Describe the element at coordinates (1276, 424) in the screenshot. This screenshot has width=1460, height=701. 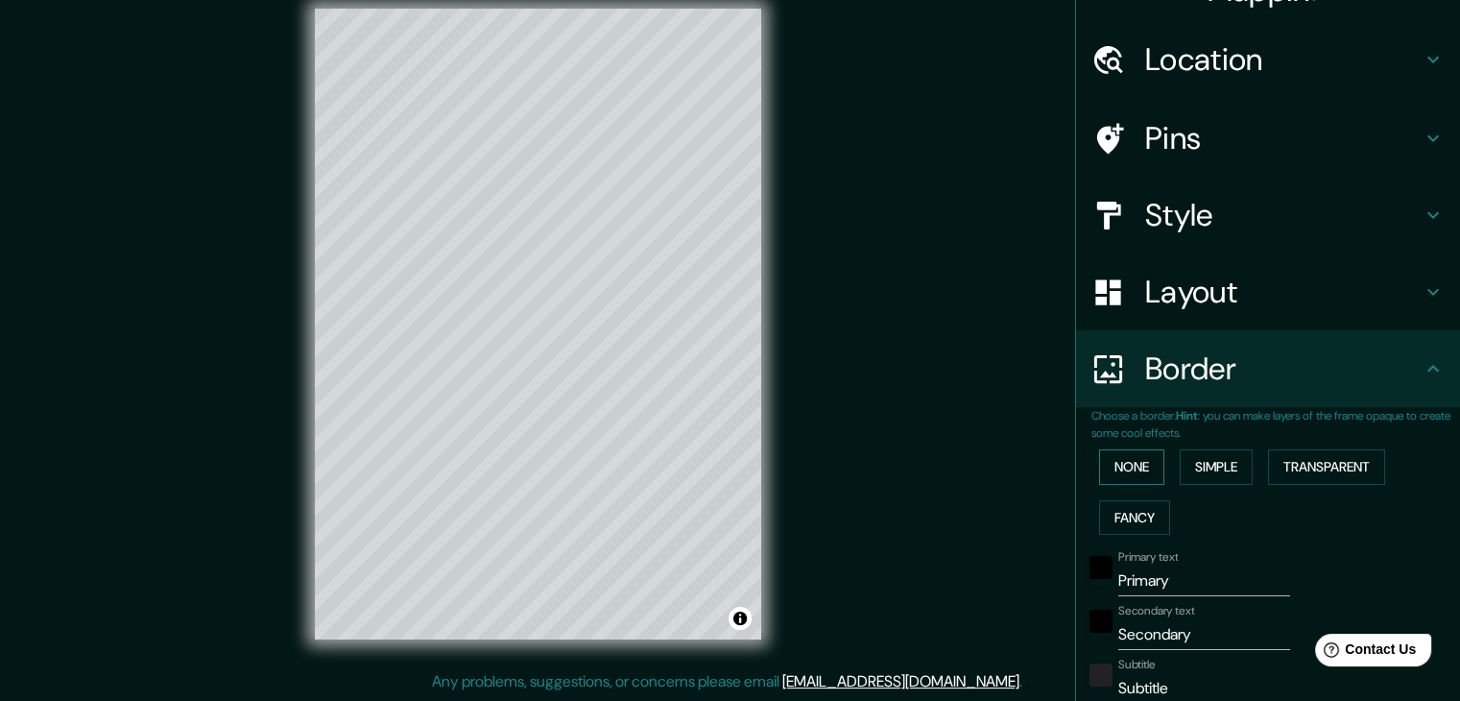
I see `p: Choose a border. : you can make layers of the frame opaque to create some cool effects.` at that location.